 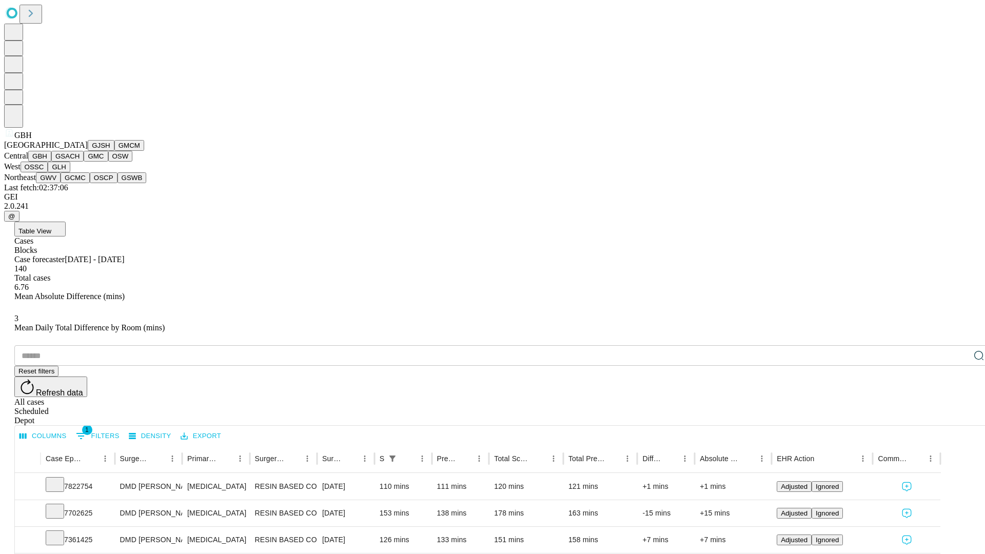 I want to click on button: GCMC, so click(x=75, y=177).